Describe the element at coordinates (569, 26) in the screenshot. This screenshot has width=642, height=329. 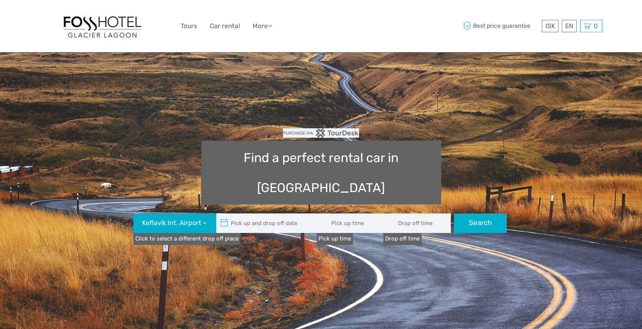
I see `div: EN` at that location.